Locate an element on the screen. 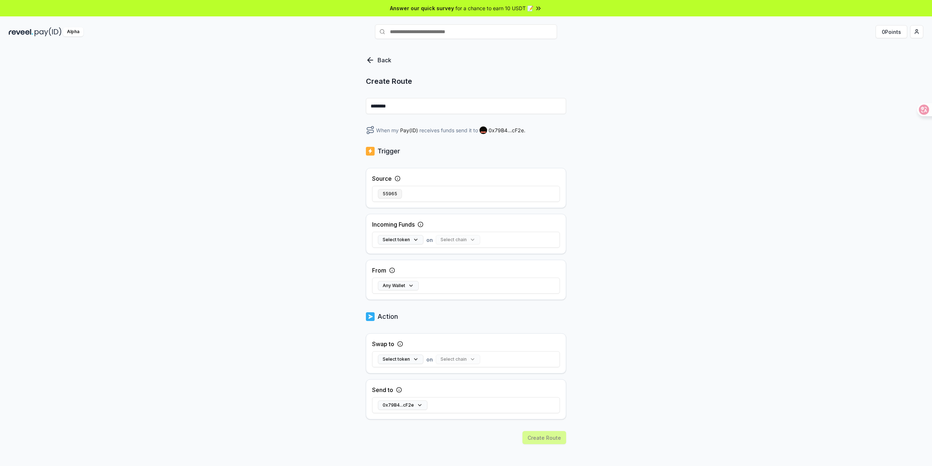 Image resolution: width=932 pixels, height=466 pixels. span: Answer our quick survey is located at coordinates (422, 8).